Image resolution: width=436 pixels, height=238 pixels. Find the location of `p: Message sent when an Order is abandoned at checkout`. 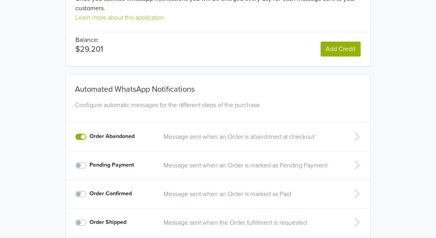

p: Message sent when an Order is abandoned at checkout is located at coordinates (251, 137).